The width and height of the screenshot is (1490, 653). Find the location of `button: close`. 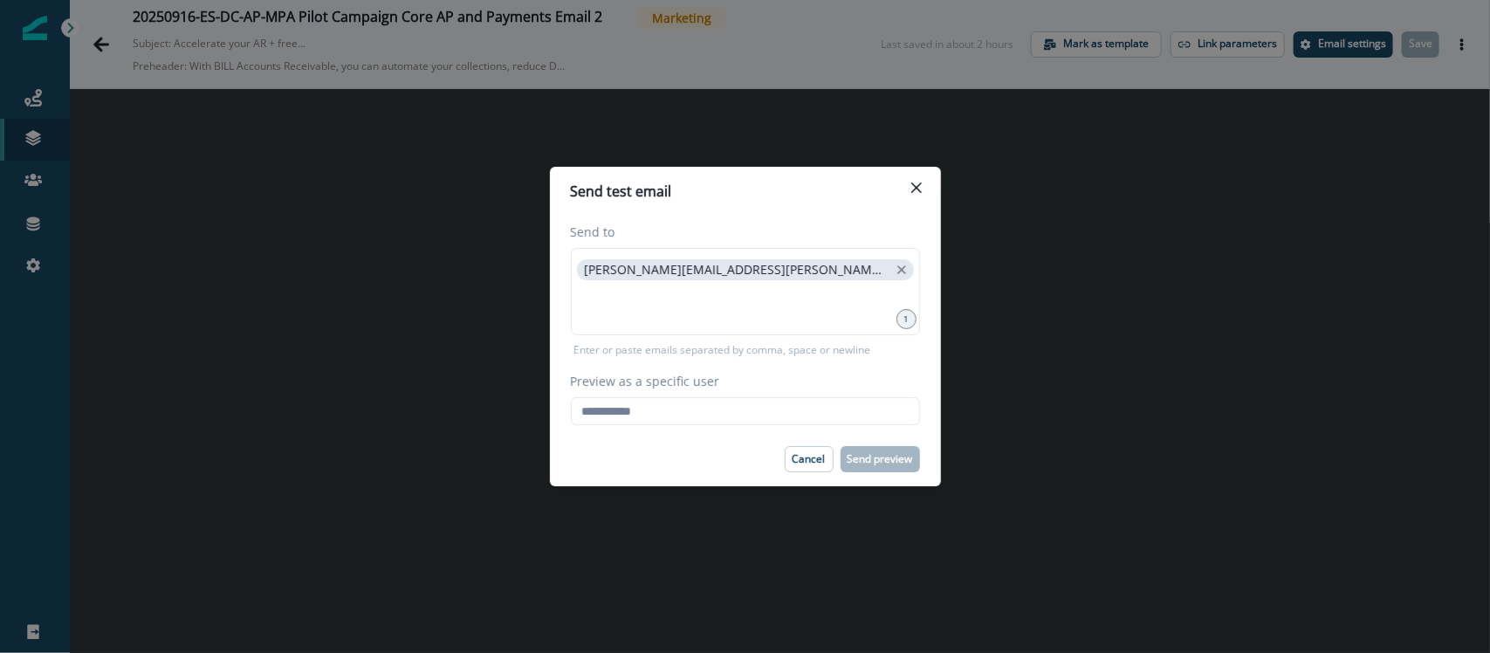

button: close is located at coordinates (902, 270).